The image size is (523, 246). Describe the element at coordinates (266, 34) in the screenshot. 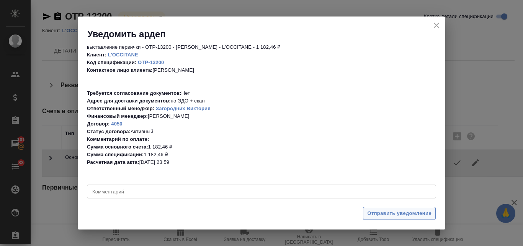

I see `h2: Уведомить ардеп` at that location.